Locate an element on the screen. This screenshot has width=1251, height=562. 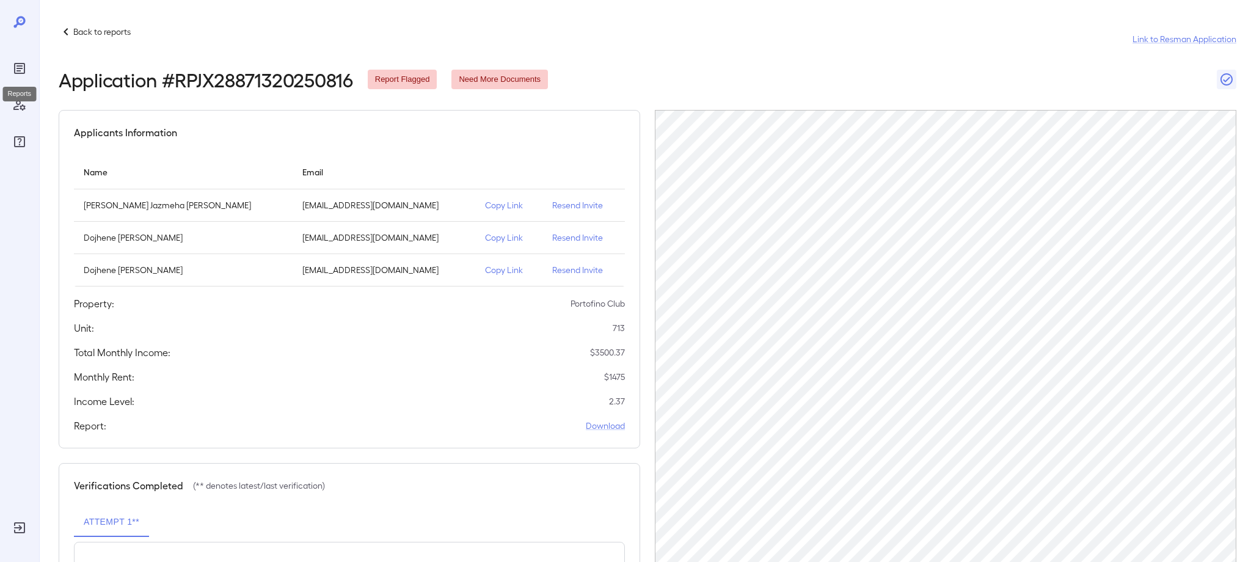
h5: Property: is located at coordinates (94, 304).